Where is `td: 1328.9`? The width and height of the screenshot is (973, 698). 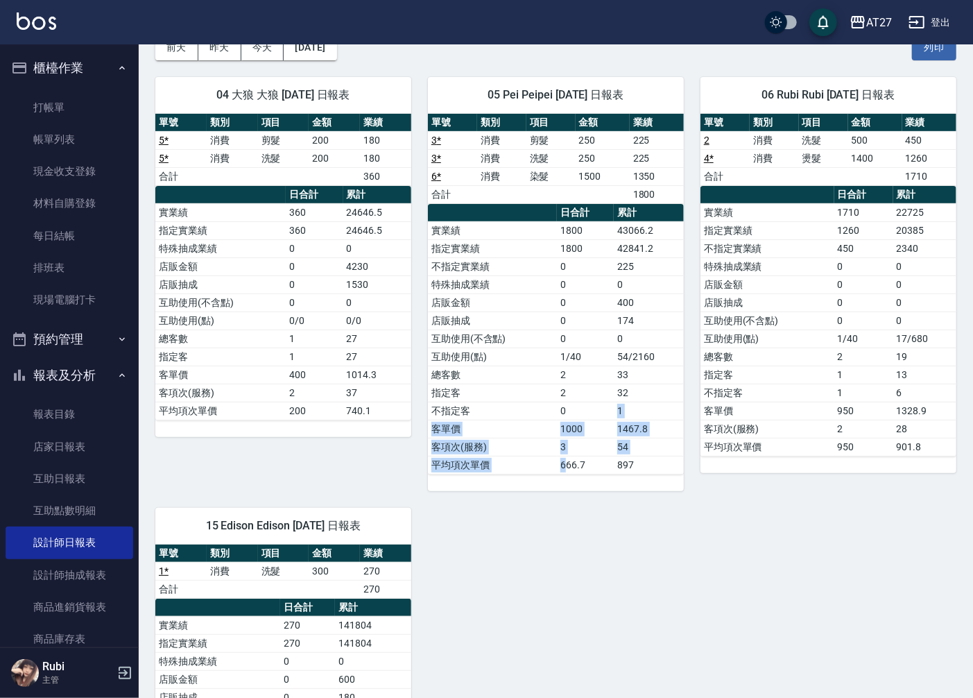
td: 1328.9 is located at coordinates (925, 411).